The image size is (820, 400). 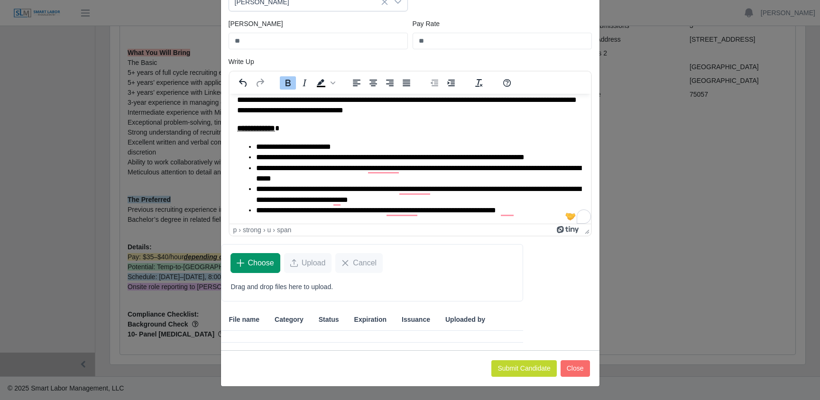 I want to click on button: Clear formatting, so click(x=479, y=83).